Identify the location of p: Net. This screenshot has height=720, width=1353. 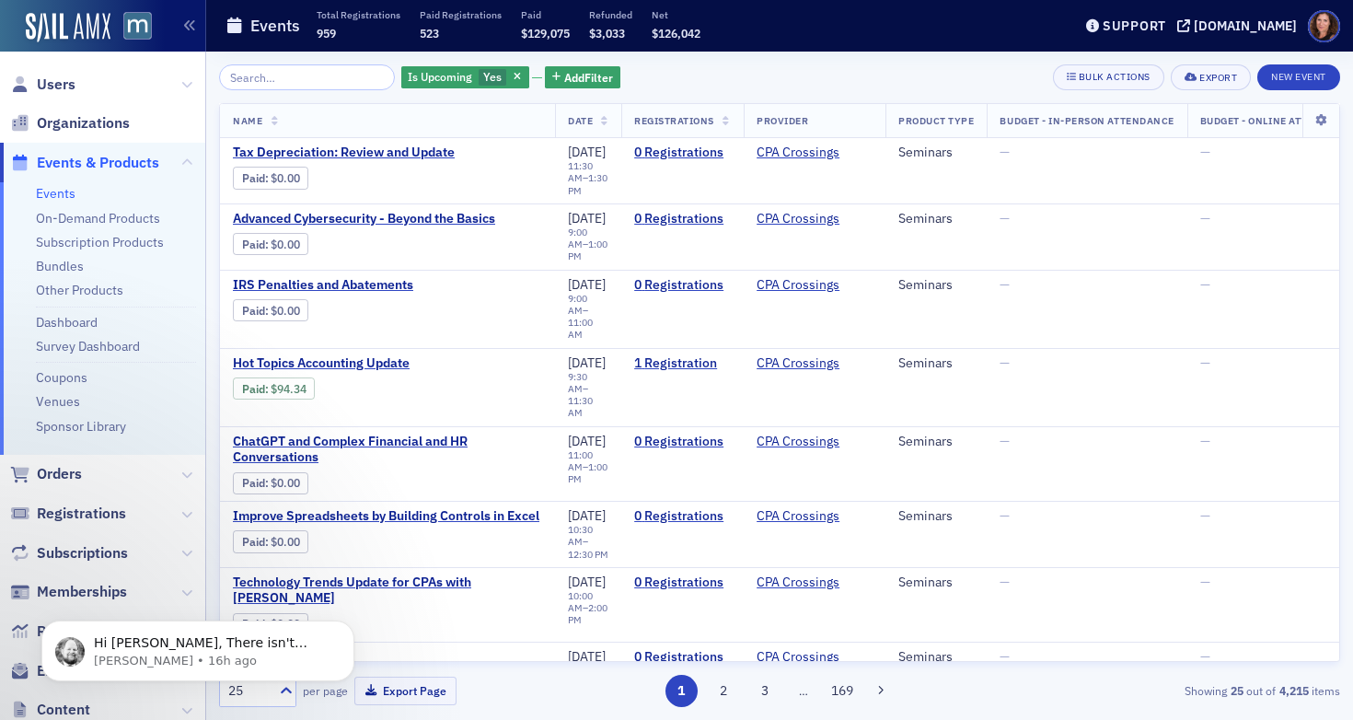
(675, 15).